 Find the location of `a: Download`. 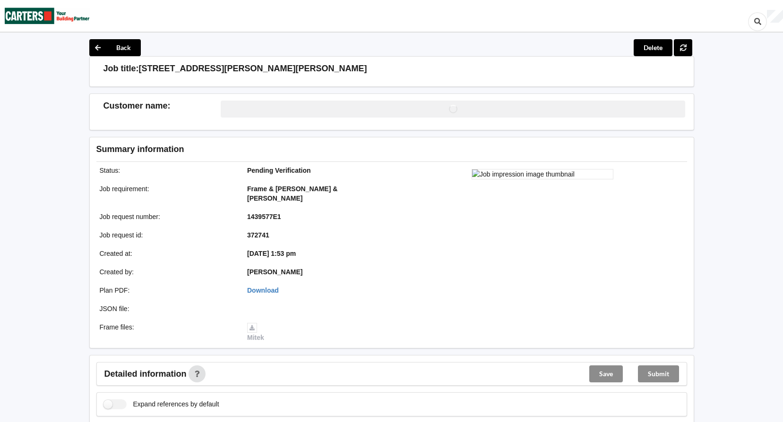

a: Download is located at coordinates (263, 291).